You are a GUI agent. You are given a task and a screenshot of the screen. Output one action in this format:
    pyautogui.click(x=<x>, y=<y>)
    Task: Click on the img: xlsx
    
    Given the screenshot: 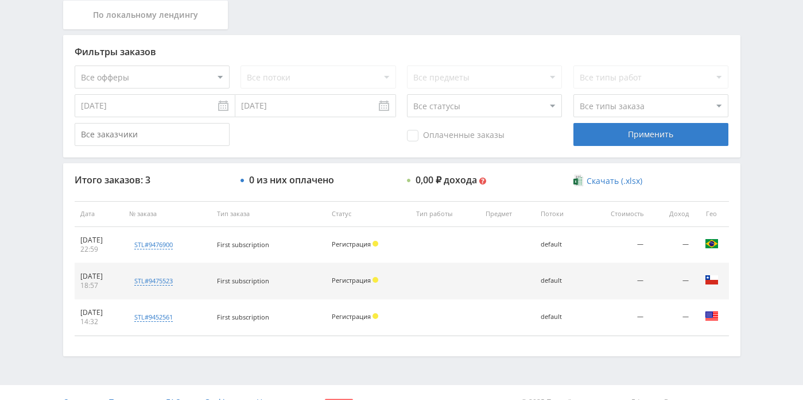 What is the action you would take?
    pyautogui.click(x=578, y=180)
    